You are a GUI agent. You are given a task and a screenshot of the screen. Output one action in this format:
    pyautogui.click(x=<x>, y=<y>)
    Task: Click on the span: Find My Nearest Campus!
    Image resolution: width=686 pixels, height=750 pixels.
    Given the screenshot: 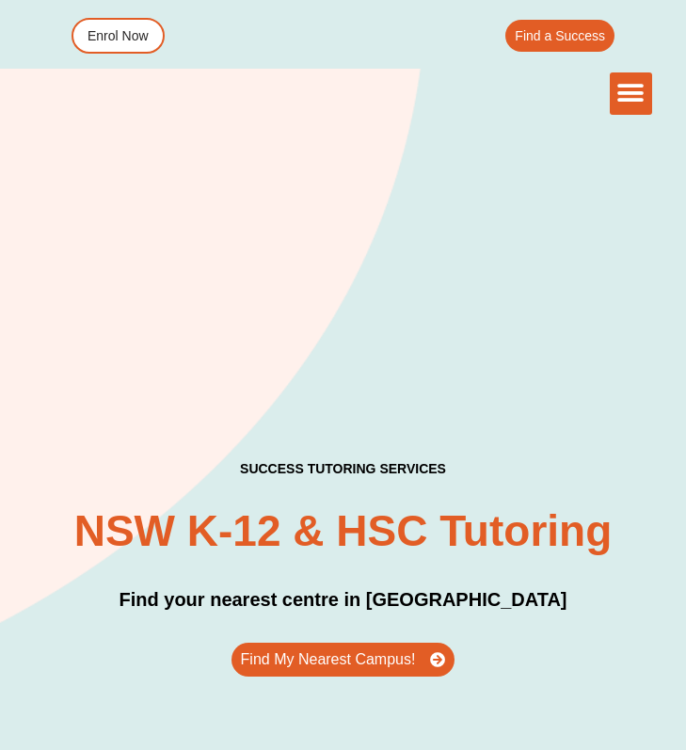 What is the action you would take?
    pyautogui.click(x=328, y=660)
    